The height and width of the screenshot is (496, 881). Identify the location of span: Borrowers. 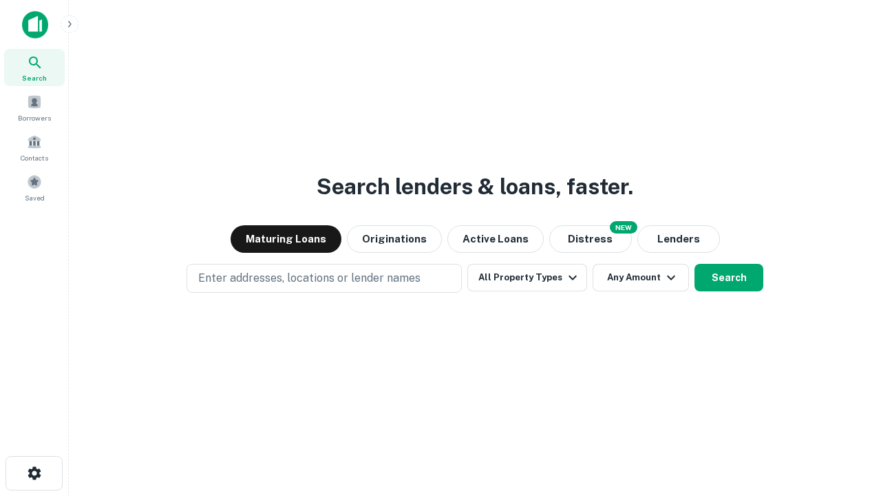
(34, 118).